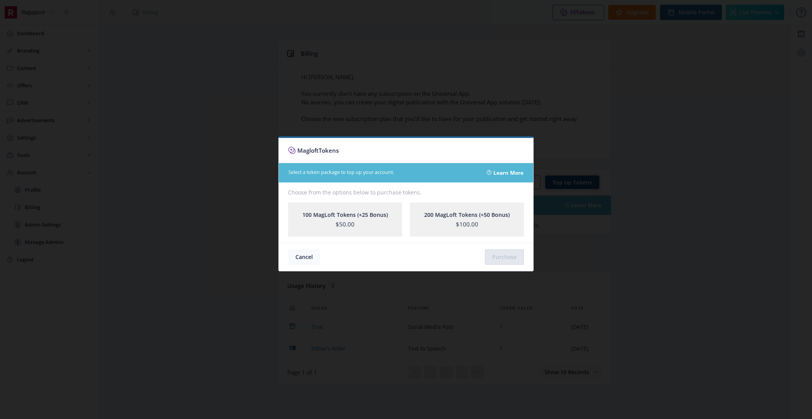 The width and height of the screenshot is (812, 419). What do you see at coordinates (345, 224) in the screenshot?
I see `span: $50.00` at bounding box center [345, 224].